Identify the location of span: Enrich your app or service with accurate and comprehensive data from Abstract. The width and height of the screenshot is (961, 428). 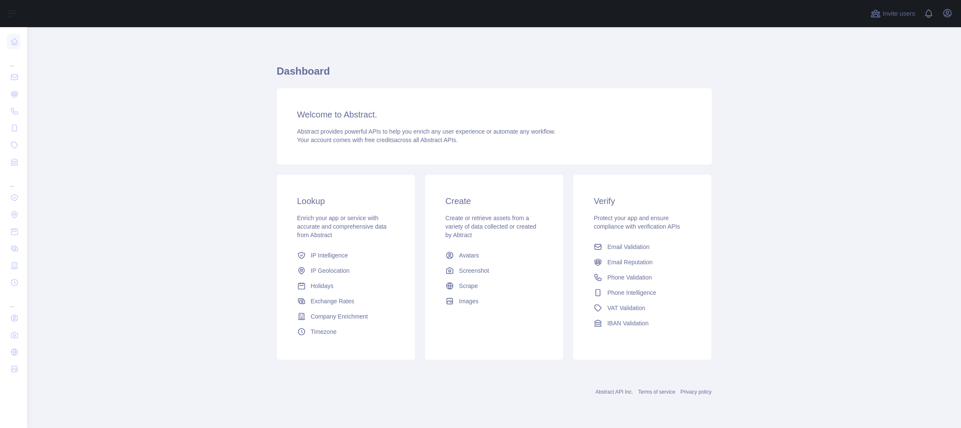
(342, 227).